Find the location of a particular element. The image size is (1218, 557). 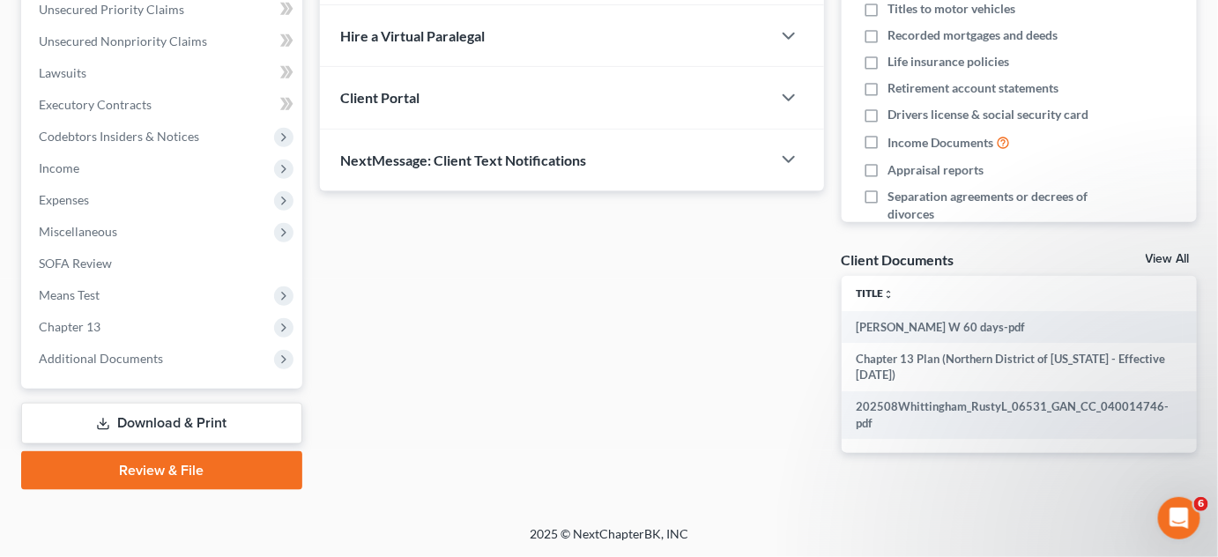

span: Income Documents is located at coordinates (940, 143).